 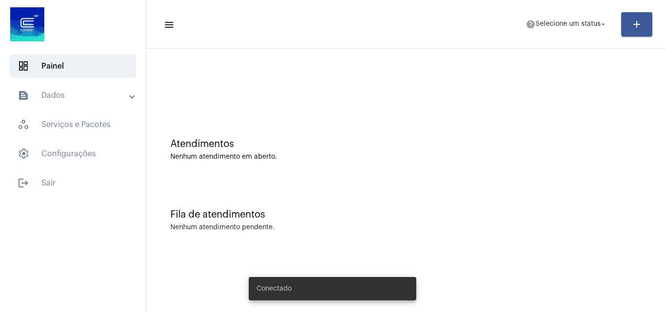 What do you see at coordinates (73, 154) in the screenshot?
I see `span: Configurações` at bounding box center [73, 154].